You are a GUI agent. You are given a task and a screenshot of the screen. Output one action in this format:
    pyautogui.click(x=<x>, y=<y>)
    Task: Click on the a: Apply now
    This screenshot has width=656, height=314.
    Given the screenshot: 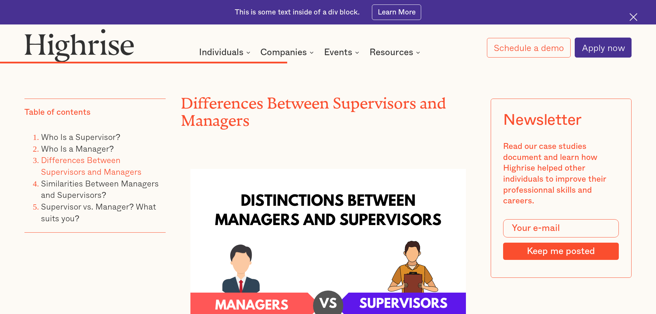 What is the action you would take?
    pyautogui.click(x=603, y=48)
    